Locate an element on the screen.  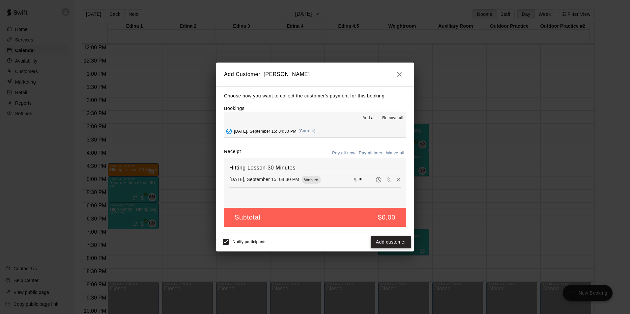
button: Add all is located at coordinates (369, 118).